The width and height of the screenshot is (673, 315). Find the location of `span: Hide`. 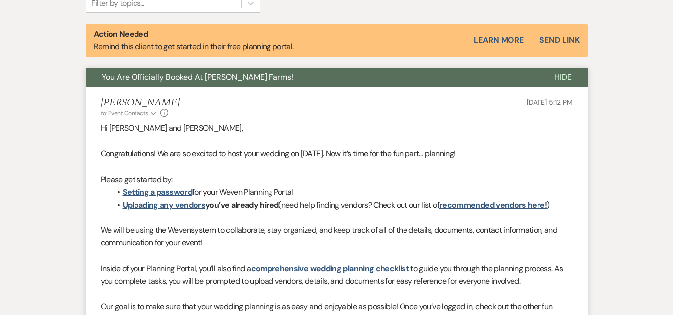

span: Hide is located at coordinates (563, 77).